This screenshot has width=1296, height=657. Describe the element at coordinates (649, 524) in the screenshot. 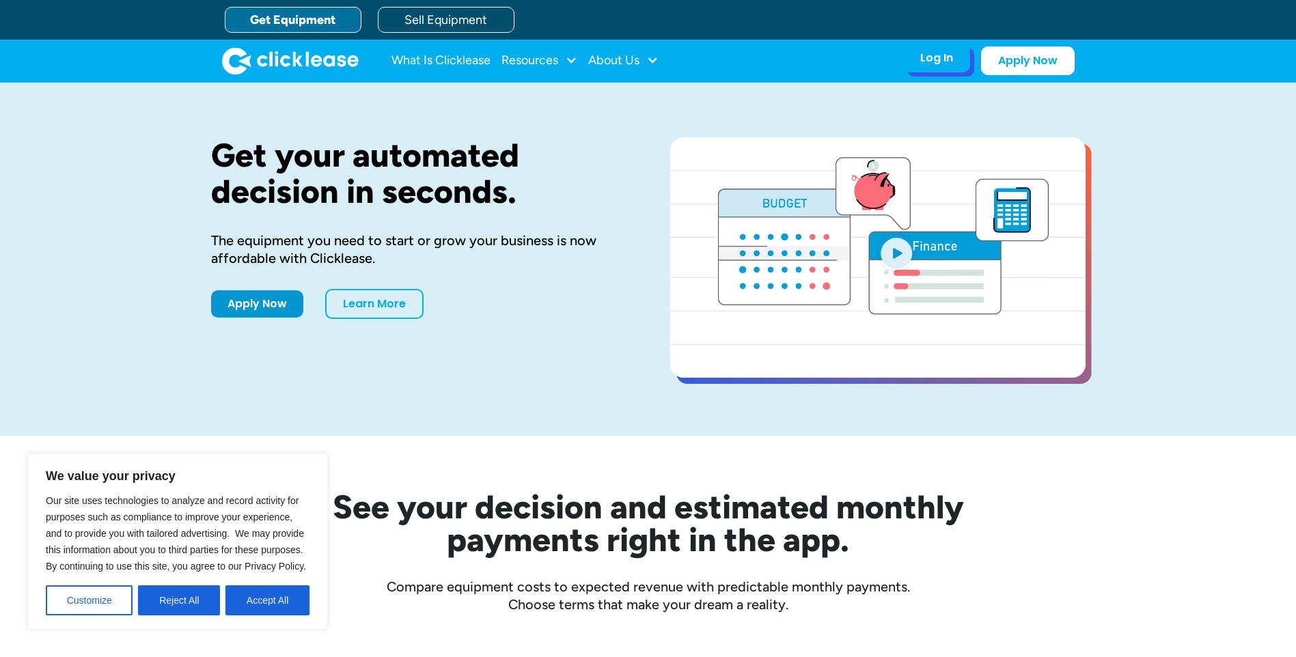

I see `h2: See your decision and estimated monthly payments right in the app.` at that location.